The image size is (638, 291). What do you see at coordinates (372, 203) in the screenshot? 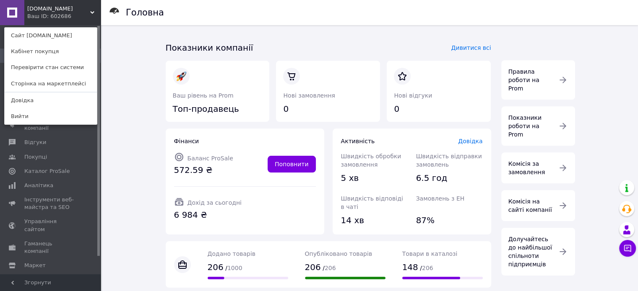
I see `span: Швидкість відповіді в чаті` at bounding box center [372, 203].